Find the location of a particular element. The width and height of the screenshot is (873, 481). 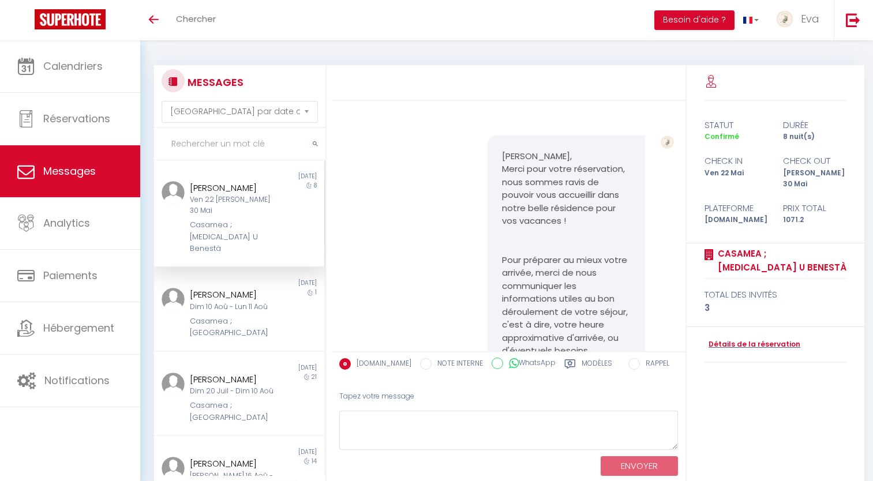

button: ENVOYER is located at coordinates (639, 466).